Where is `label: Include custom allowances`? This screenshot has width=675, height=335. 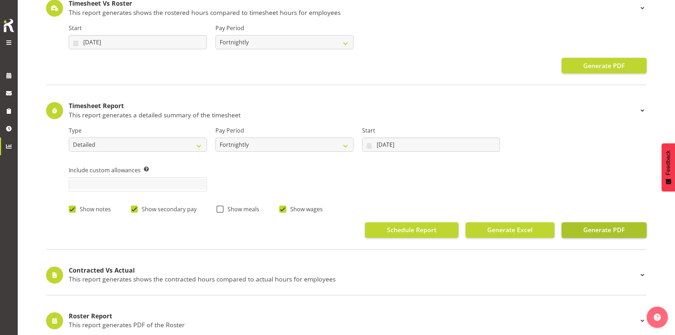
label: Include custom allowances is located at coordinates (138, 170).